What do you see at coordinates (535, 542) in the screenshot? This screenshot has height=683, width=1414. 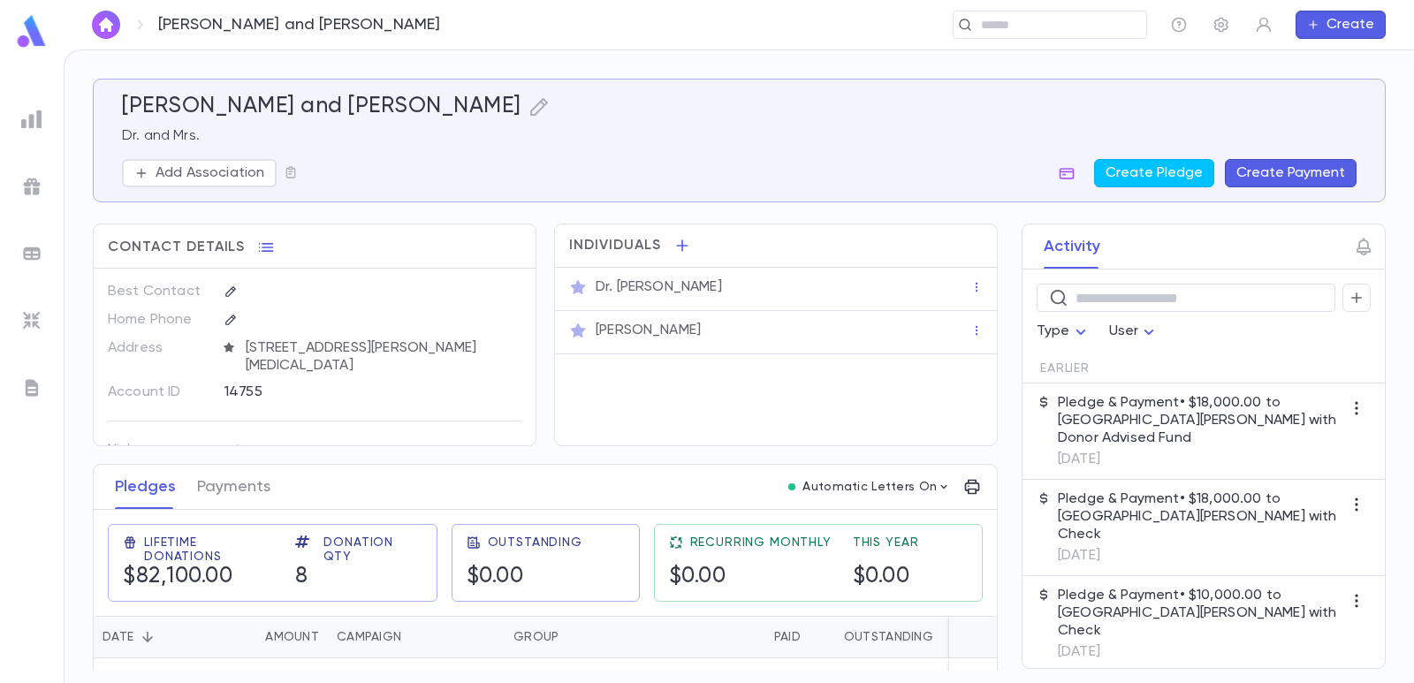 I see `span: Outstanding` at bounding box center [535, 542].